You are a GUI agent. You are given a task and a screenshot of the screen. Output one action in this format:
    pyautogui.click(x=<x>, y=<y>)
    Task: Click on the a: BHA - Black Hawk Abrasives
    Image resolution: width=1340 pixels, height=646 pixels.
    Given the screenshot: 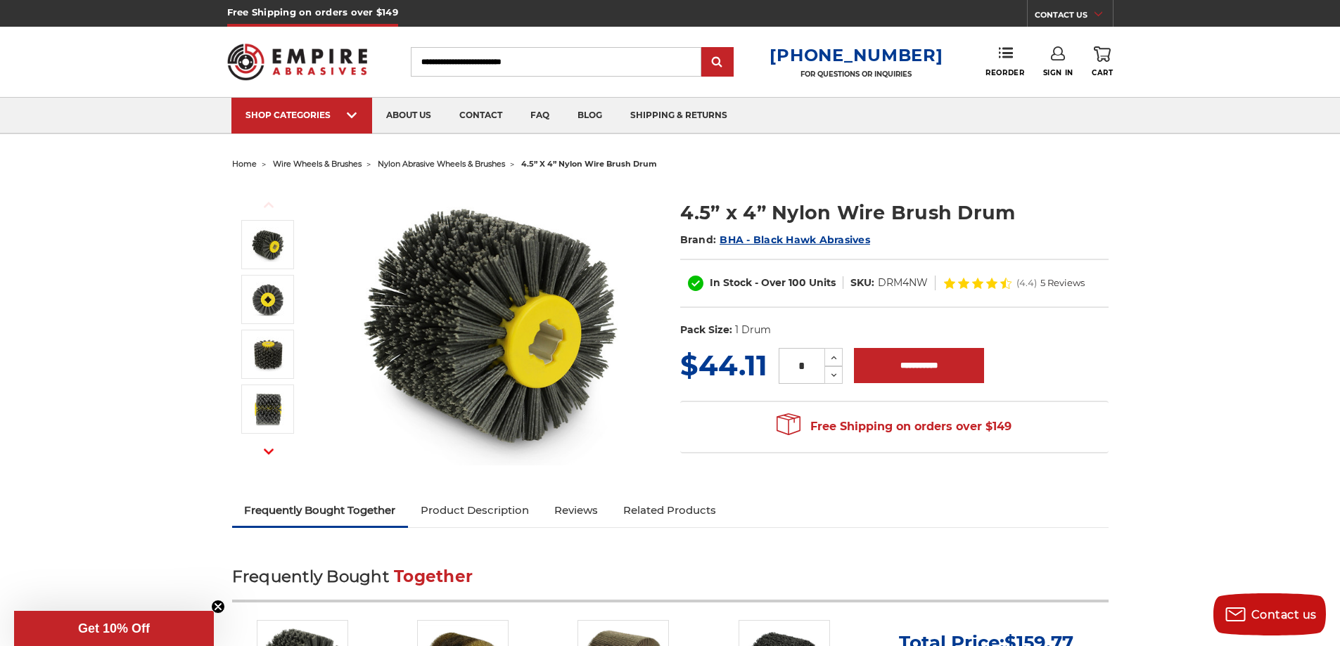 What is the action you would take?
    pyautogui.click(x=795, y=240)
    